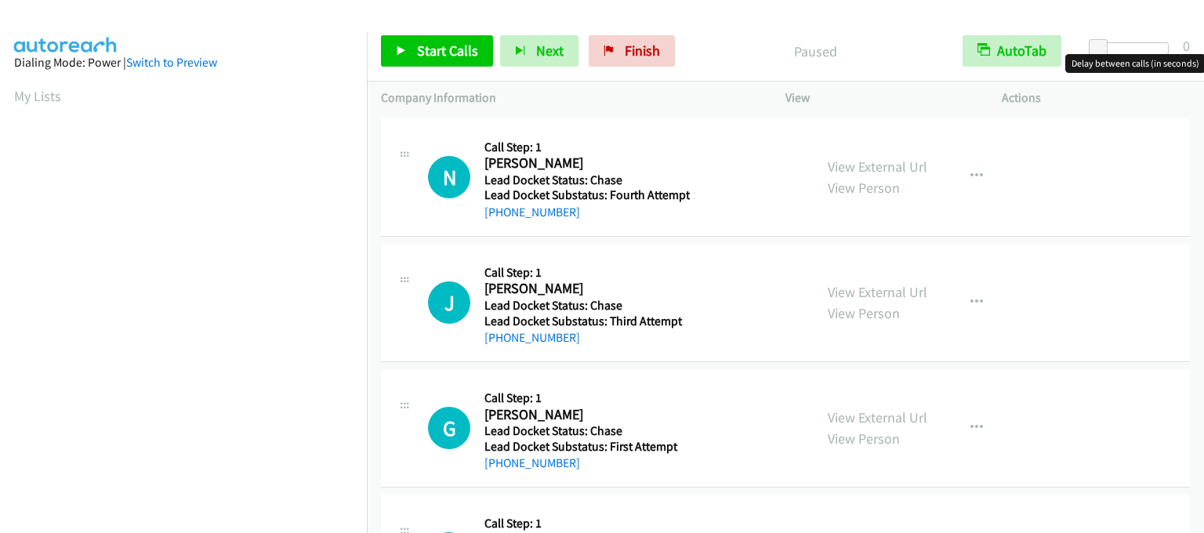 Image resolution: width=1204 pixels, height=533 pixels. Describe the element at coordinates (569, 98) in the screenshot. I see `p: Company Information` at that location.